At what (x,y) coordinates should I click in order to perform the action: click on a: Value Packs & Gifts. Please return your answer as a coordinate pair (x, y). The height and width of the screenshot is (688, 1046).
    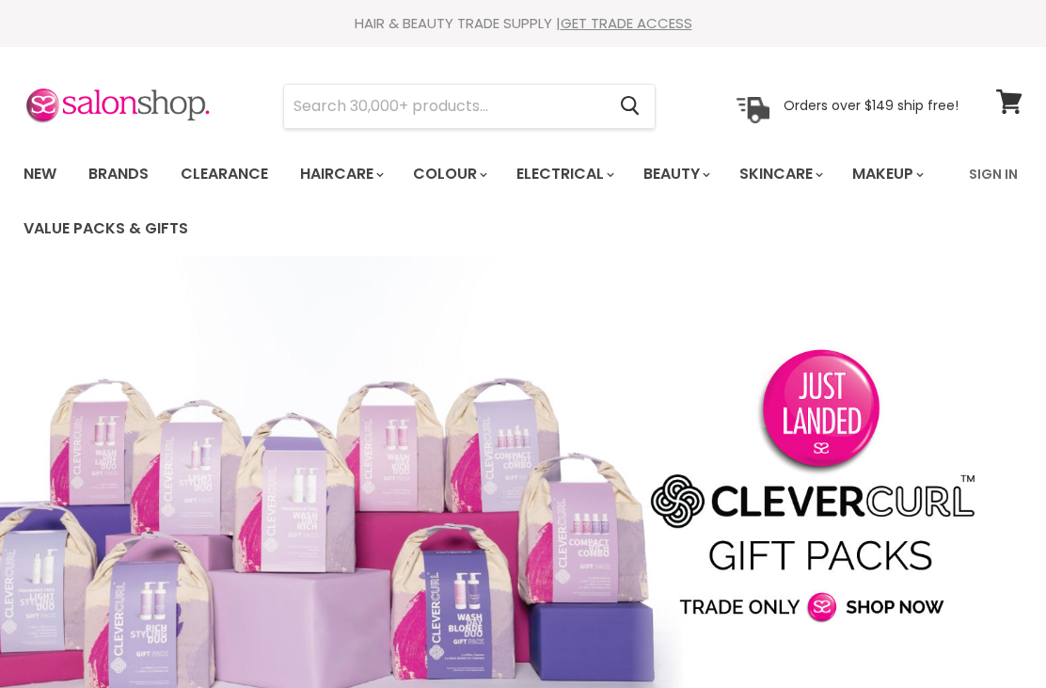
    Looking at the image, I should click on (105, 229).